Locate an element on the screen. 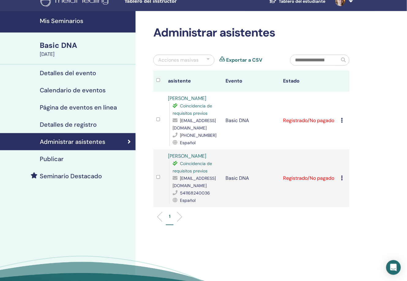 The width and height of the screenshot is (407, 281). h4: Detalles del evento is located at coordinates (68, 73).